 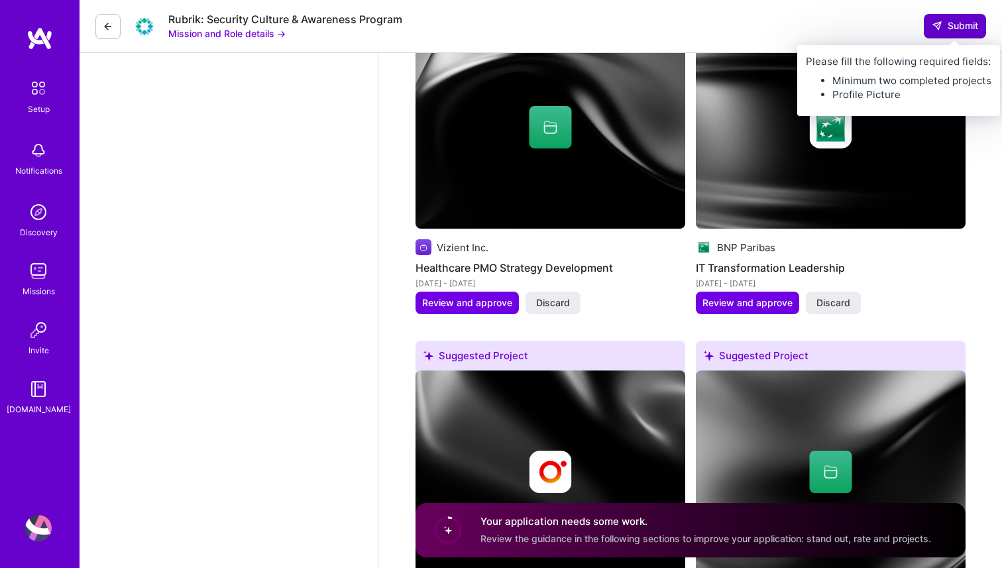 I want to click on div: Setup, so click(x=38, y=109).